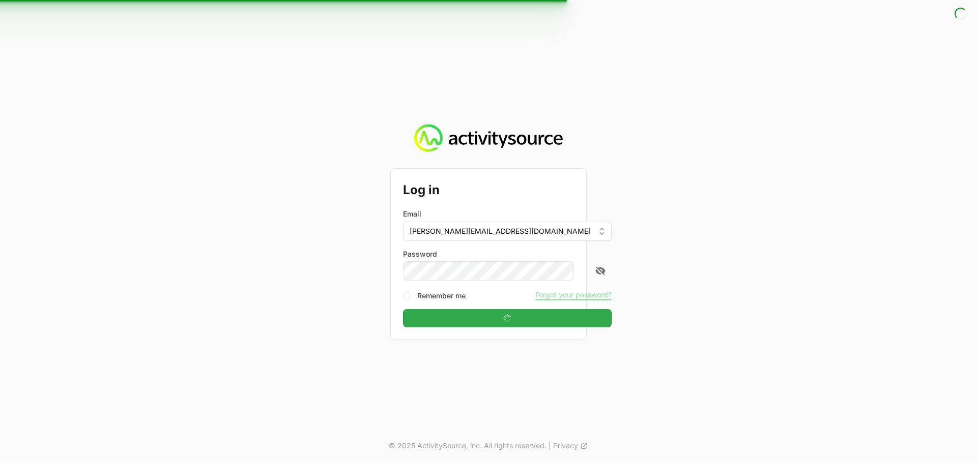 The height and width of the screenshot is (463, 977). I want to click on h2: Log in, so click(507, 190).